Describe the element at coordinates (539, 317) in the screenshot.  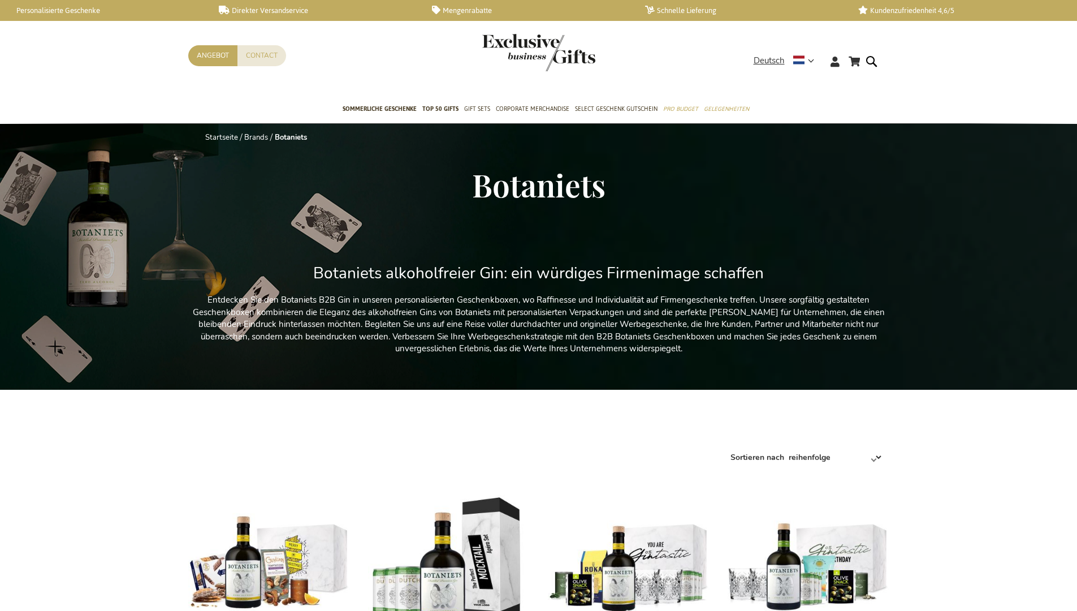
I see `div: Entdecken Sie den Botaniets B2B Gin in unseren personalisierten Geschenkboxen, wo Raffinesse und ...` at that location.